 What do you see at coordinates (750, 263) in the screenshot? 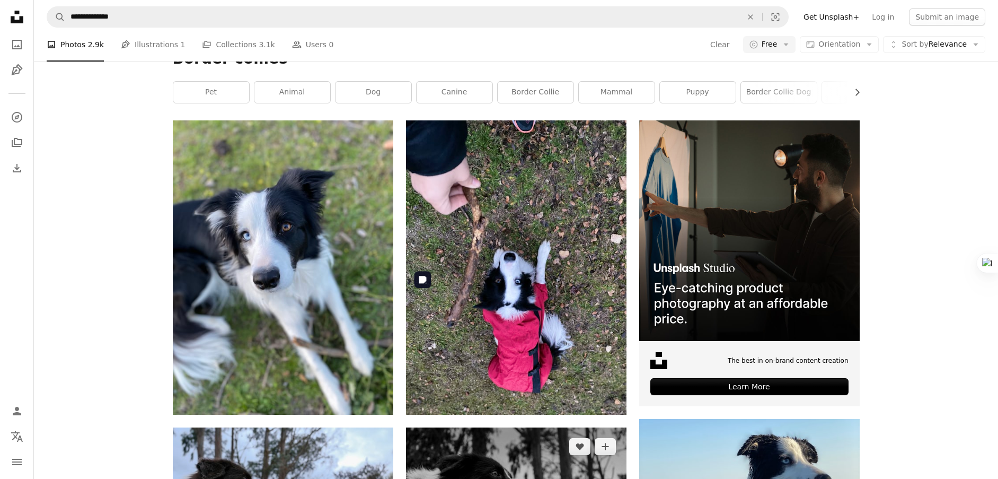
I see `a: The best in on-brand content creationLearn More` at bounding box center [750, 263].